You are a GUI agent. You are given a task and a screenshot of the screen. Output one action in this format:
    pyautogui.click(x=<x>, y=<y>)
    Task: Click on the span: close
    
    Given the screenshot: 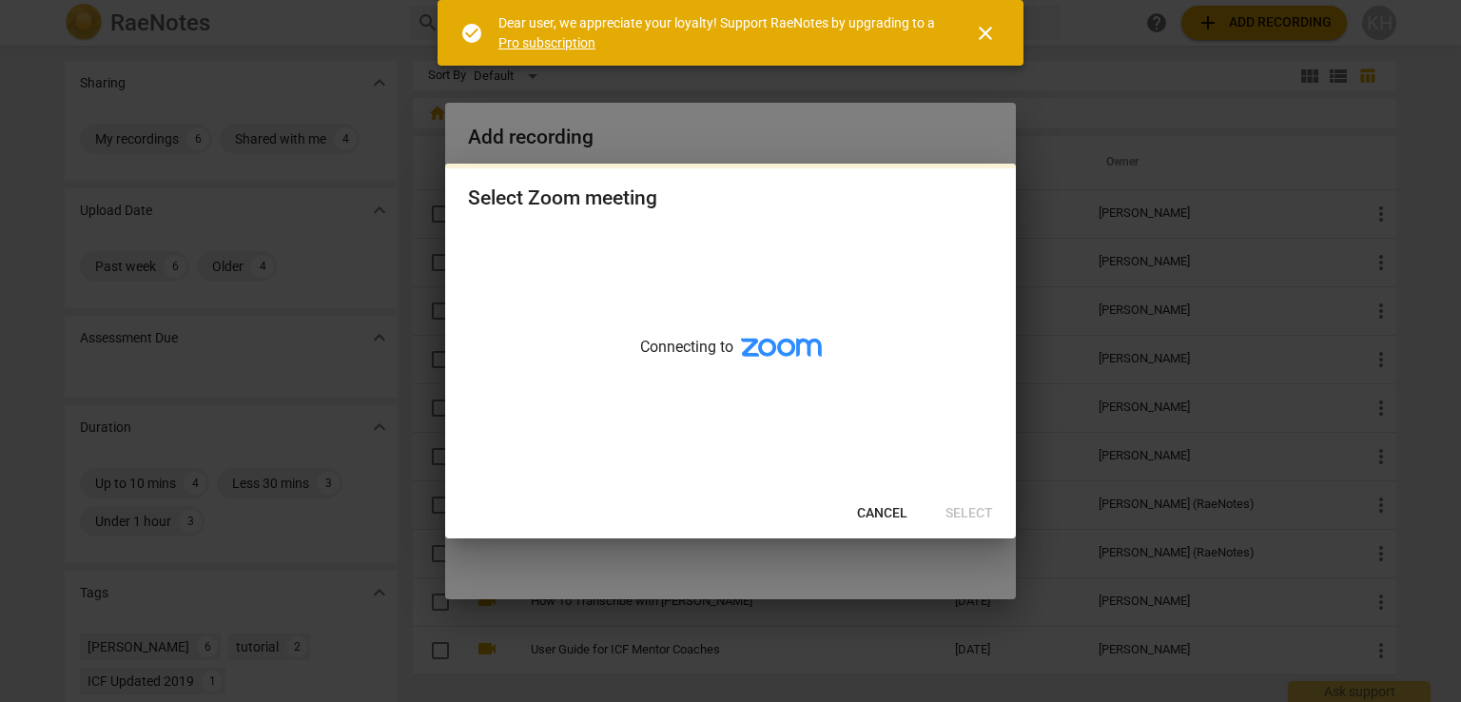 What is the action you would take?
    pyautogui.click(x=985, y=33)
    